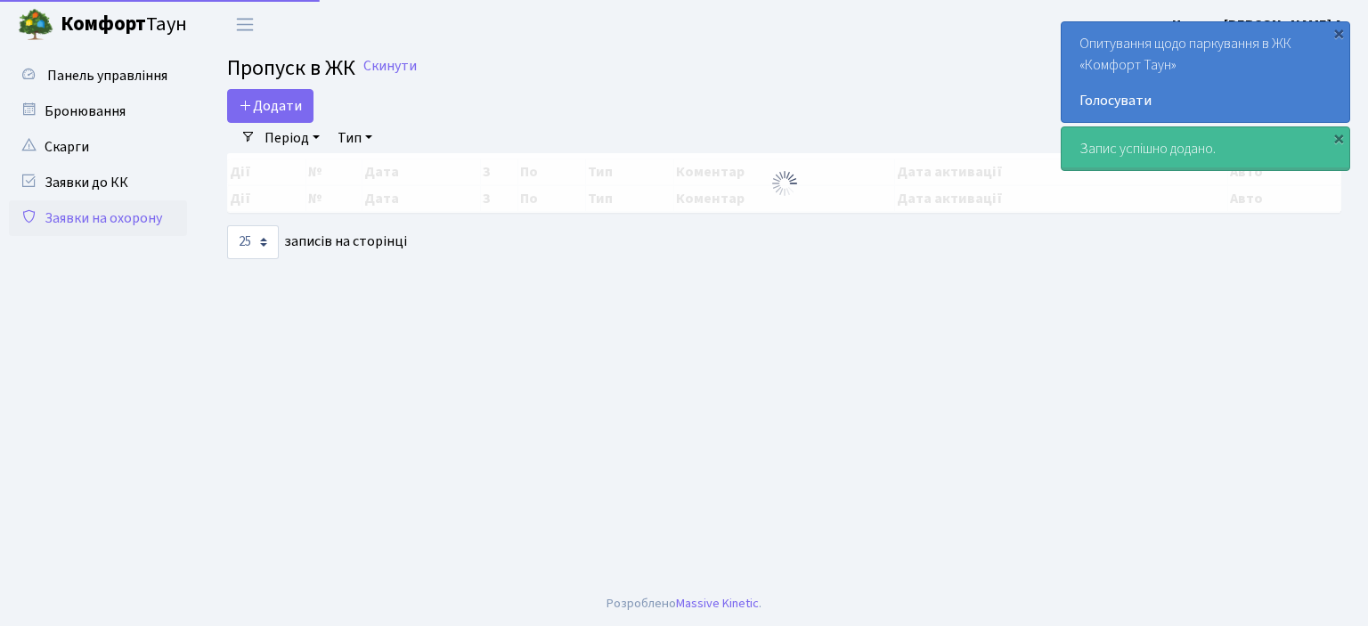 This screenshot has height=626, width=1368. I want to click on div: Опитування щодо паркування в ЖК «Комфорт Таун», so click(1205, 72).